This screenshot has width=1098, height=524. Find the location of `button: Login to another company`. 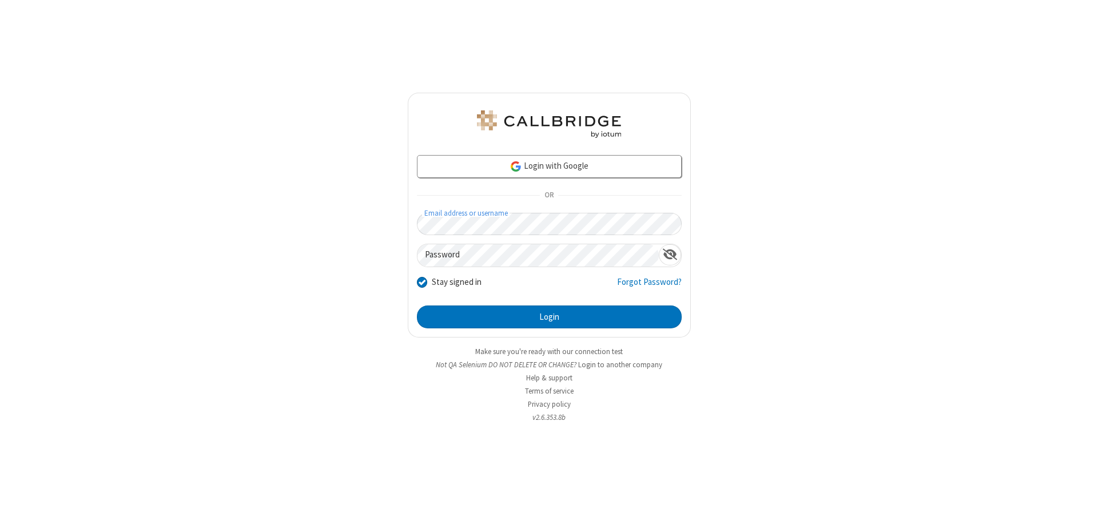

button: Login to another company is located at coordinates (620, 364).